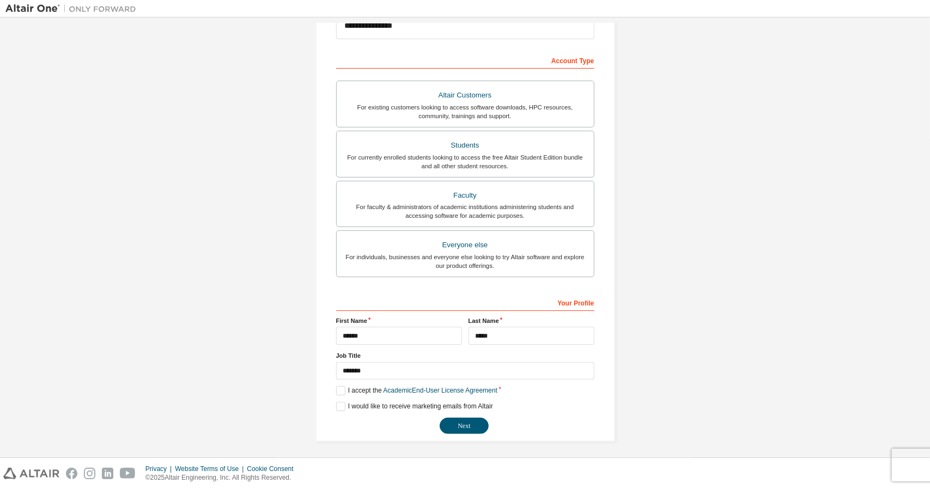 The width and height of the screenshot is (930, 489). Describe the element at coordinates (531, 321) in the screenshot. I see `label: Last Name` at that location.